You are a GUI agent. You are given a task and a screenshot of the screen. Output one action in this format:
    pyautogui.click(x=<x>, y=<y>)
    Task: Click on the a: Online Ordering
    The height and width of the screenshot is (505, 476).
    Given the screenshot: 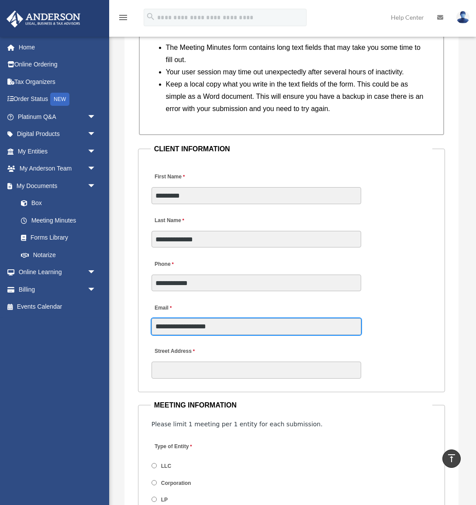 What is the action you would take?
    pyautogui.click(x=58, y=65)
    